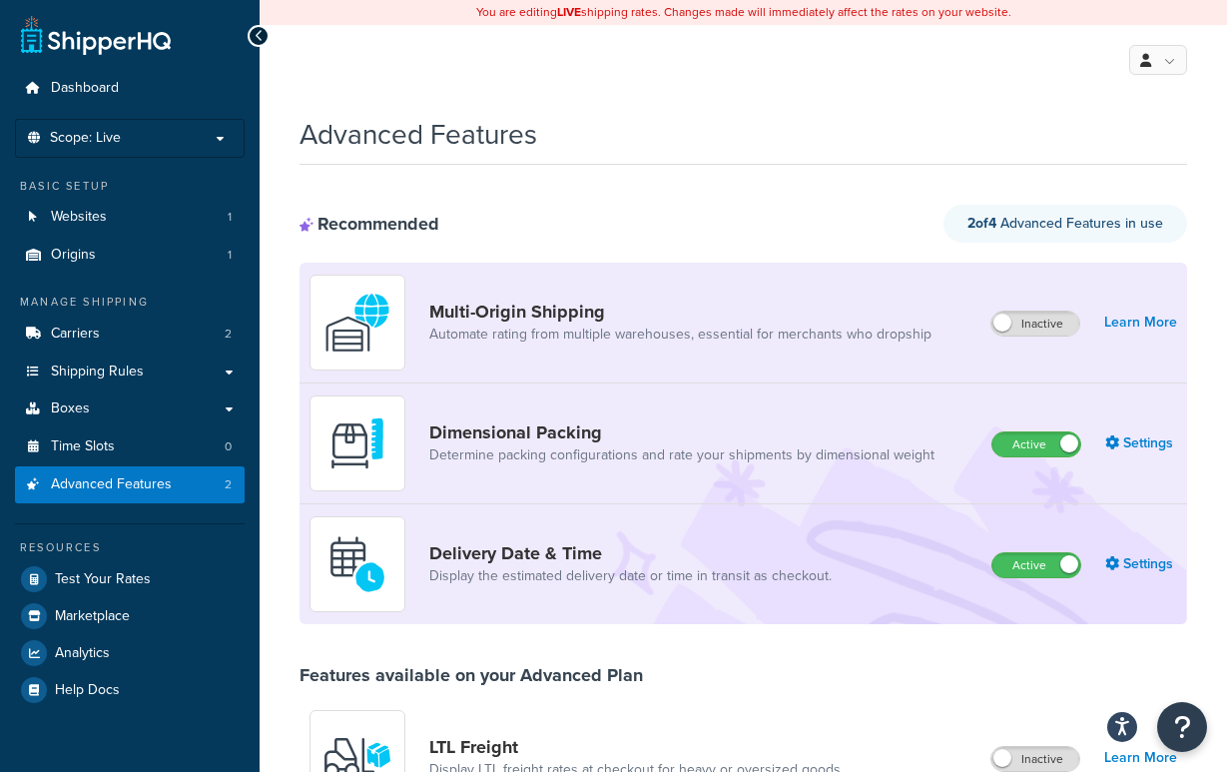 This screenshot has height=772, width=1227. What do you see at coordinates (73, 255) in the screenshot?
I see `span: Origins` at bounding box center [73, 255].